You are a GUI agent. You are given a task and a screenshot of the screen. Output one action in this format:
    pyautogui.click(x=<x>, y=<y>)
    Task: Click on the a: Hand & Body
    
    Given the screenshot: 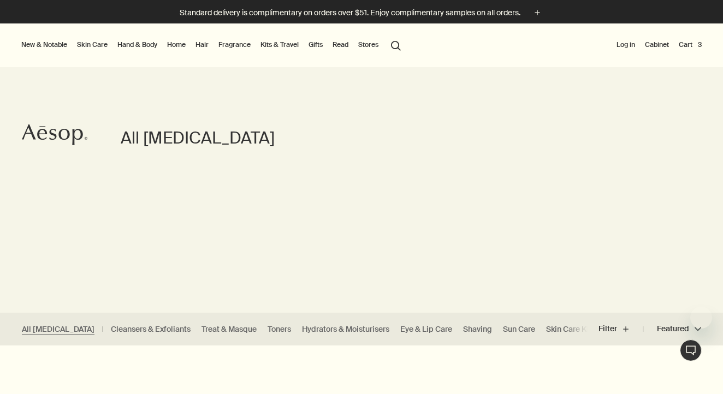 What is the action you would take?
    pyautogui.click(x=137, y=45)
    